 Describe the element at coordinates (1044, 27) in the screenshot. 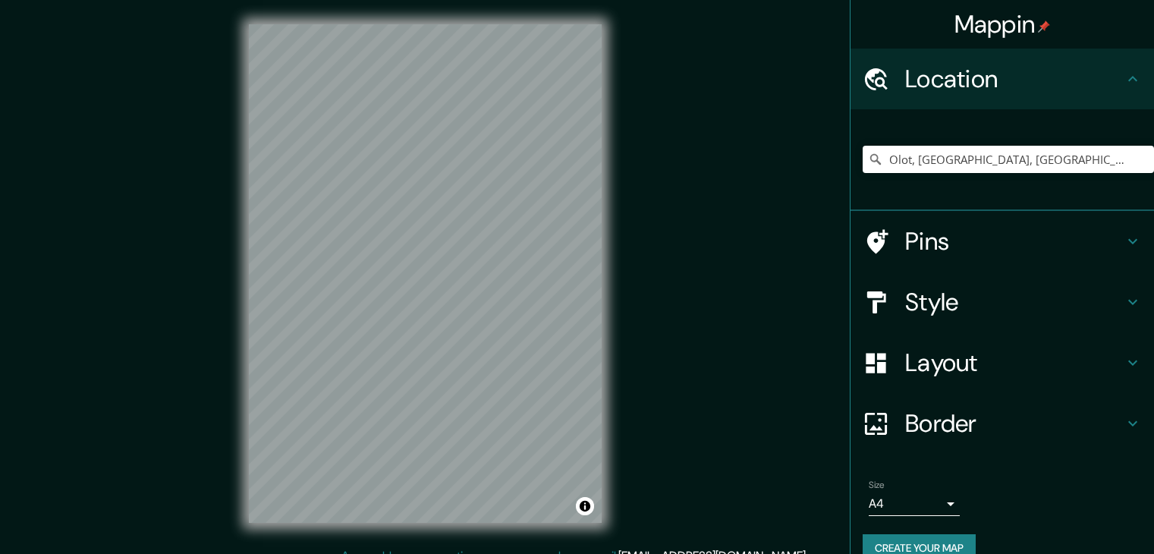

I see `img: pin-icon.png` at that location.